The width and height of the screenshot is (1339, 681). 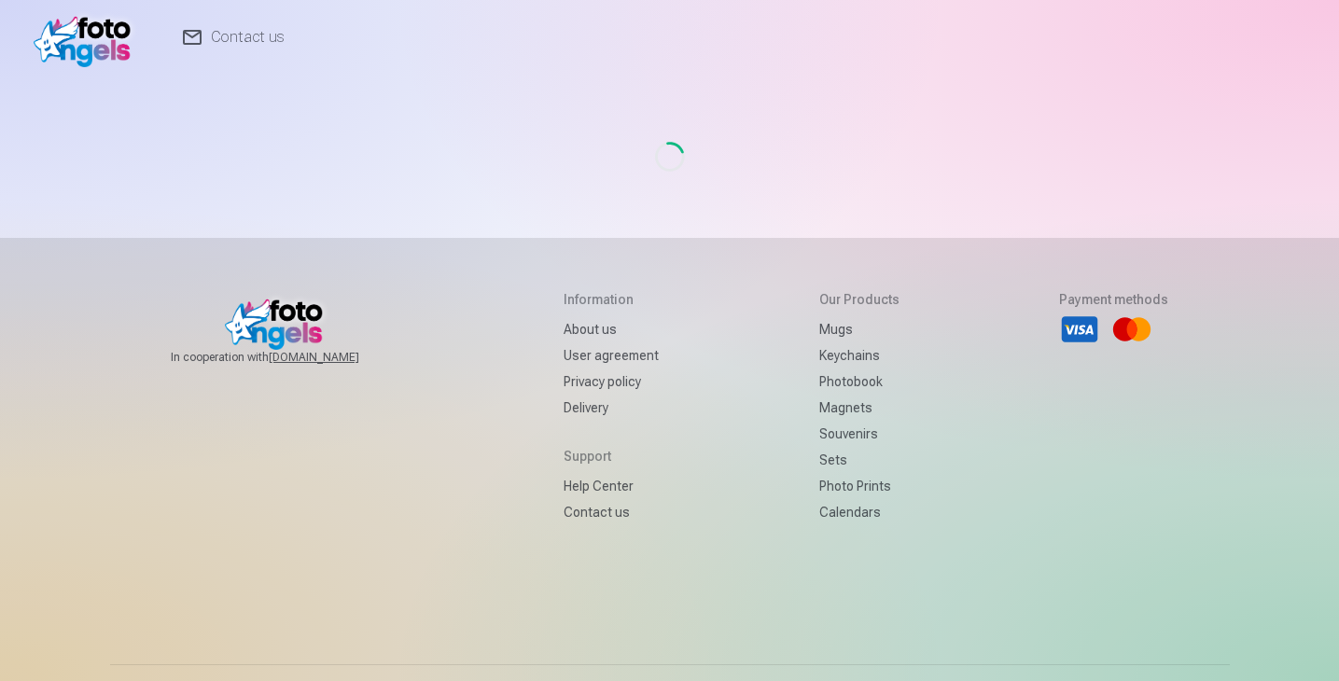 I want to click on span: In cooperation with, so click(x=287, y=357).